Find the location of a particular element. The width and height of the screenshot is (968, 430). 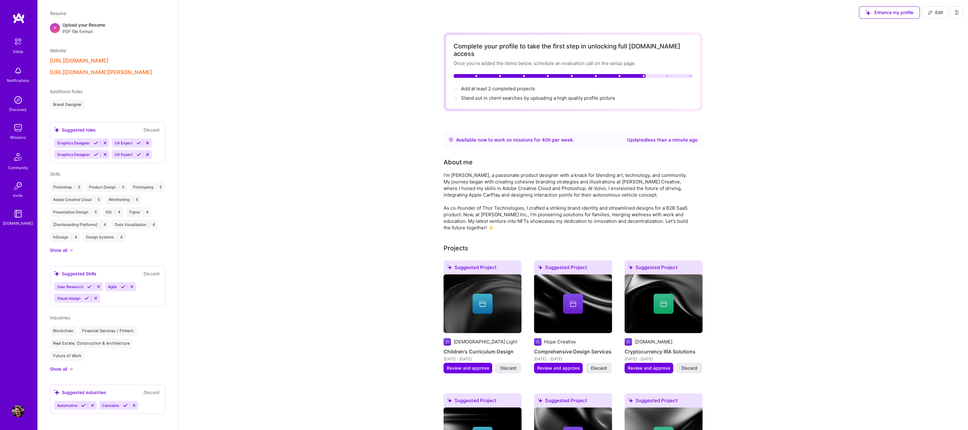

div: About me is located at coordinates (458, 162).